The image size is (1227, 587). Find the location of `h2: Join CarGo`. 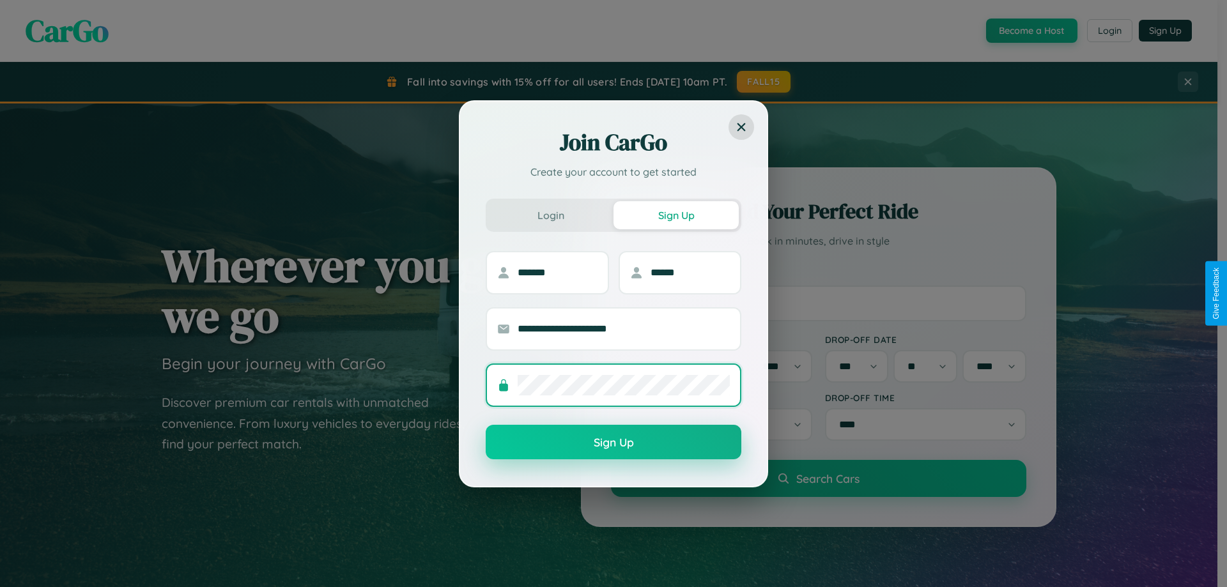

h2: Join CarGo is located at coordinates (613, 143).